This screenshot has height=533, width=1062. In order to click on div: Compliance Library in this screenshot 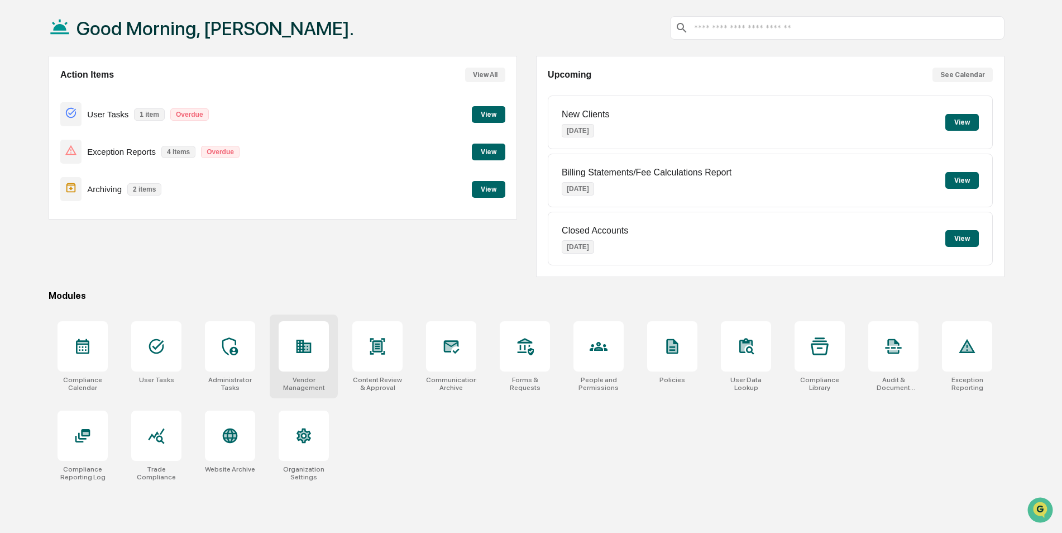, I will do `click(820, 384)`.